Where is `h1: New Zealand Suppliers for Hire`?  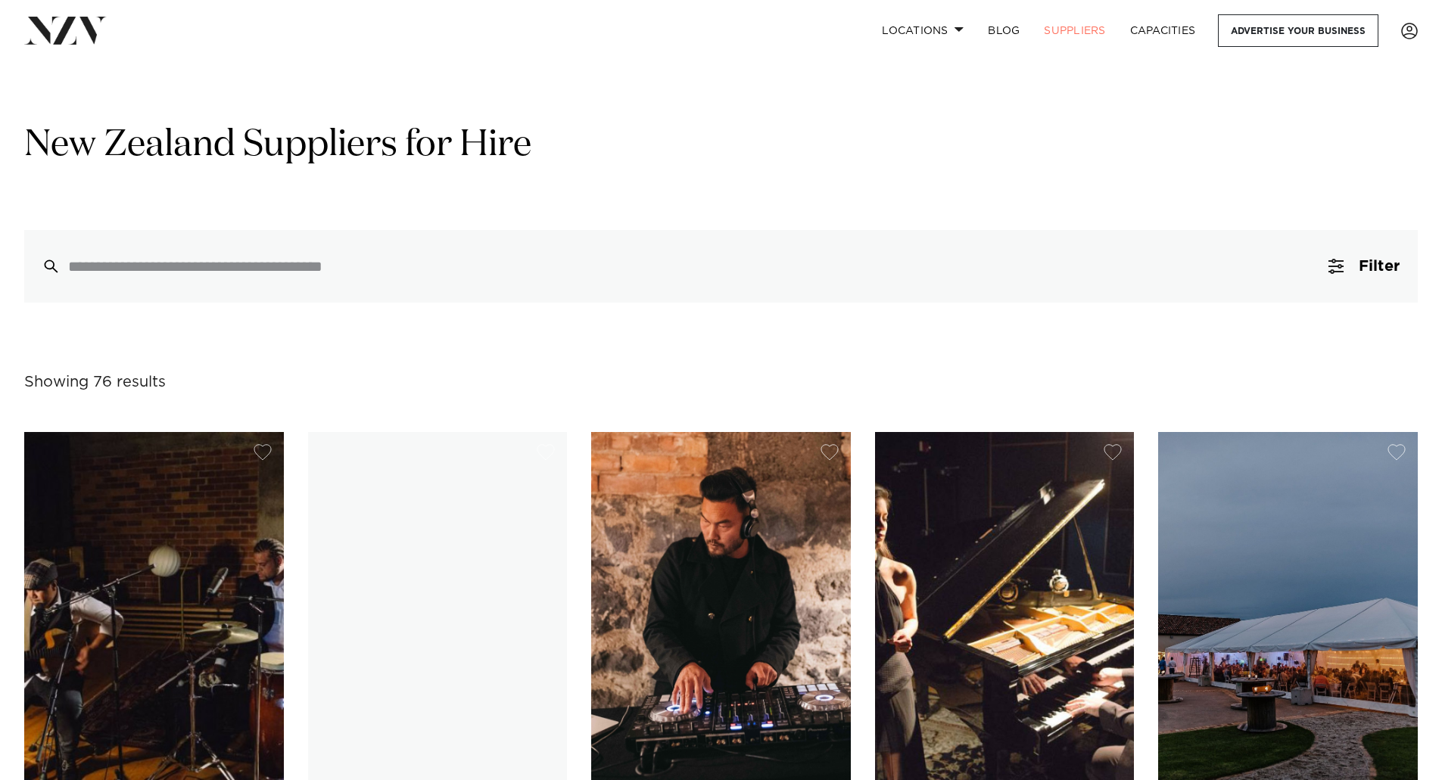 h1: New Zealand Suppliers for Hire is located at coordinates (721, 145).